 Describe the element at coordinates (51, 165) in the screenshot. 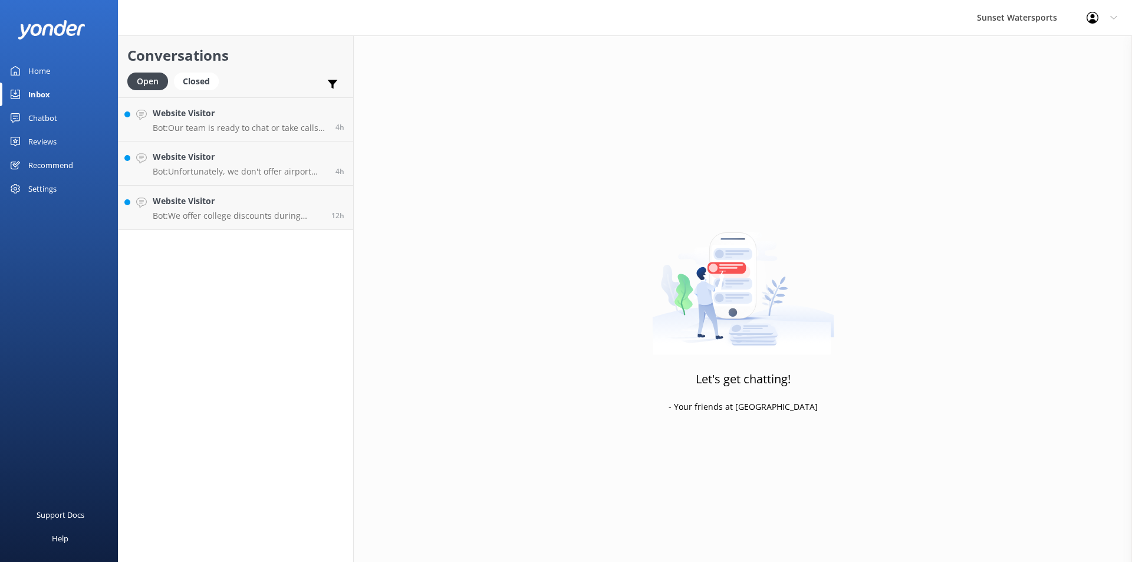

I see `div: Recommend` at that location.